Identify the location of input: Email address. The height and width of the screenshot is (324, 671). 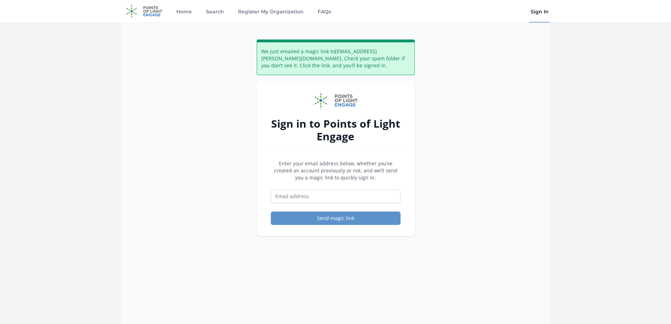
(336, 196).